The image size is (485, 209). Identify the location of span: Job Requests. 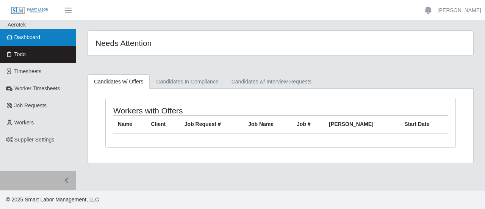
(31, 105).